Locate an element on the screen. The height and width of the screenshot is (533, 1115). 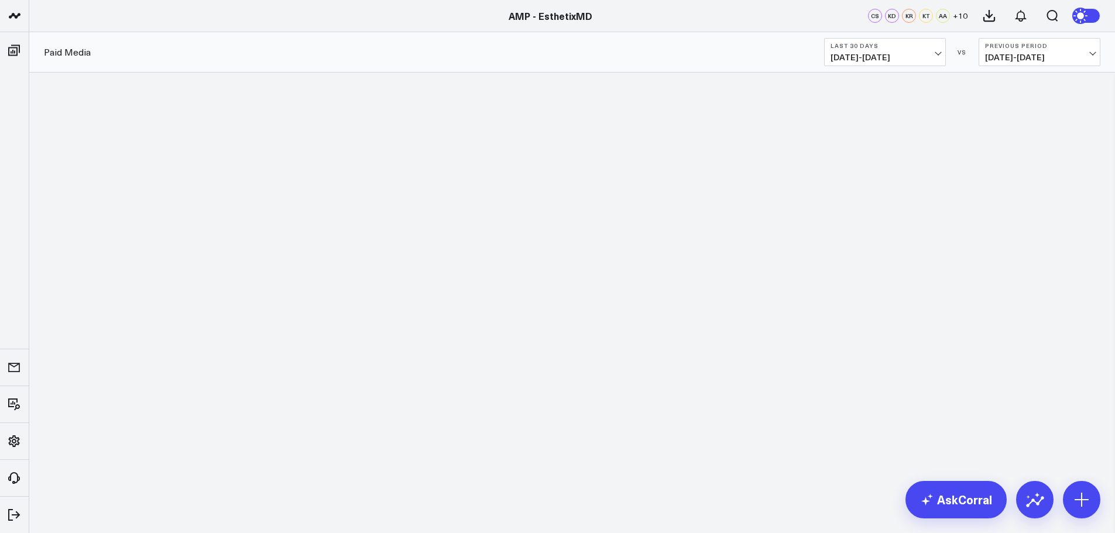
button: +10 is located at coordinates (960, 16).